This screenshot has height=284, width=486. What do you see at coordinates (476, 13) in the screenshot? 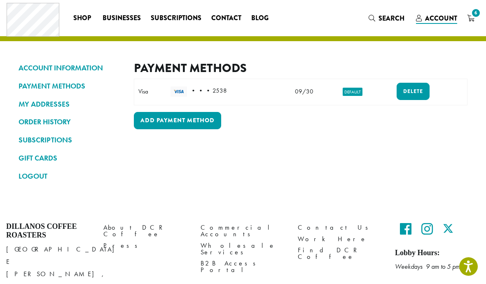
I see `span: 6` at bounding box center [476, 13].